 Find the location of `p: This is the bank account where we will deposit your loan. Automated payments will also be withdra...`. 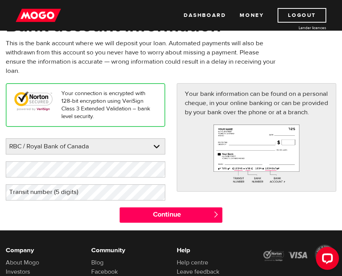

p: This is the bank account where we will deposit your loan. Automated payments will also be withdra... is located at coordinates (142, 57).